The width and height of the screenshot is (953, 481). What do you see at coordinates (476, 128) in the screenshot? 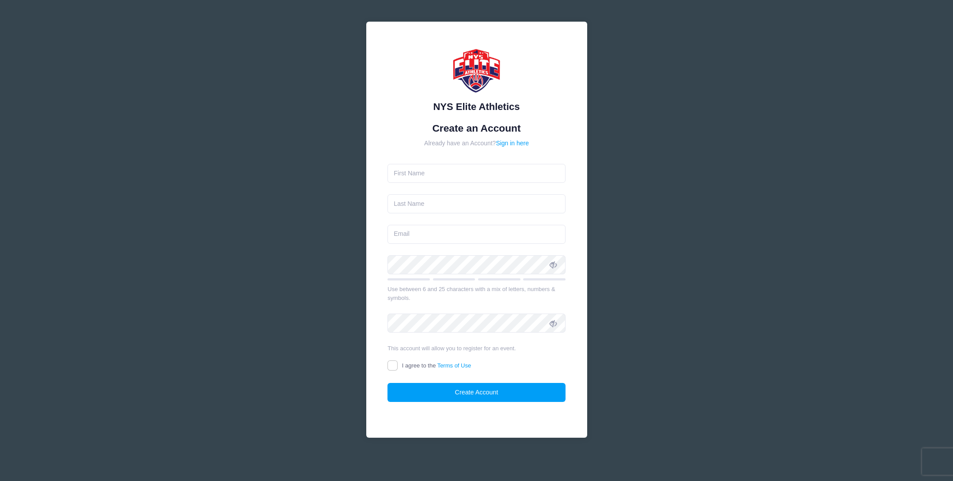
I see `h1: Create an Account` at bounding box center [476, 128].